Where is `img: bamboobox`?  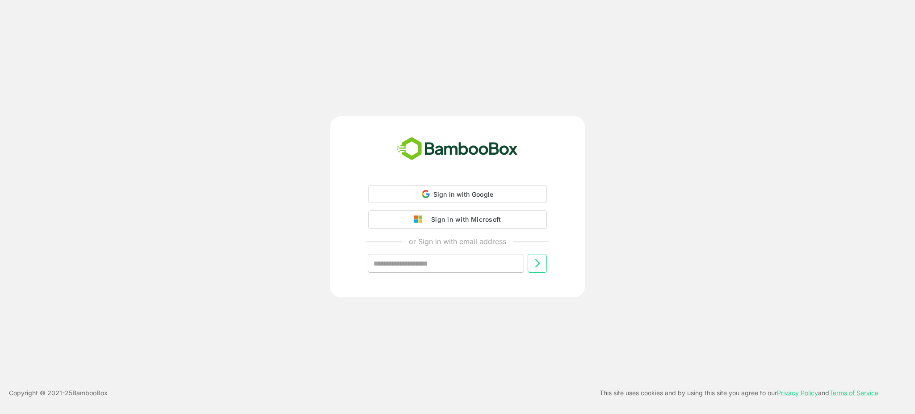
img: bamboobox is located at coordinates (457, 149).